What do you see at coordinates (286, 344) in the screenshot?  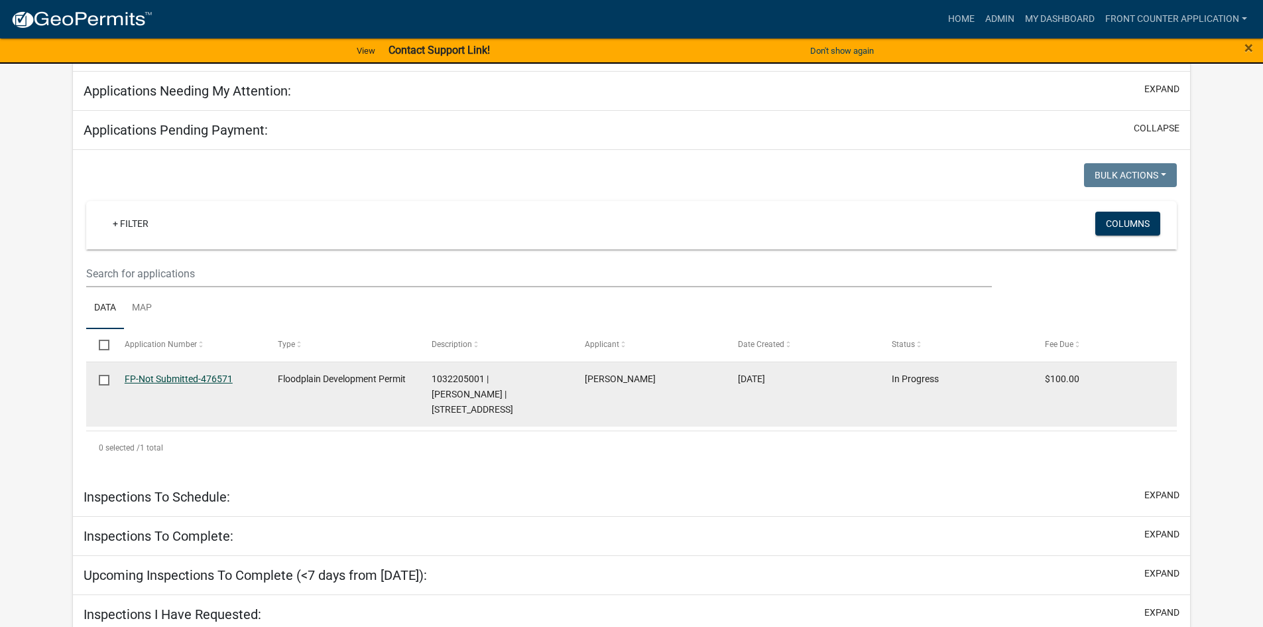 I see `span: Type` at bounding box center [286, 344].